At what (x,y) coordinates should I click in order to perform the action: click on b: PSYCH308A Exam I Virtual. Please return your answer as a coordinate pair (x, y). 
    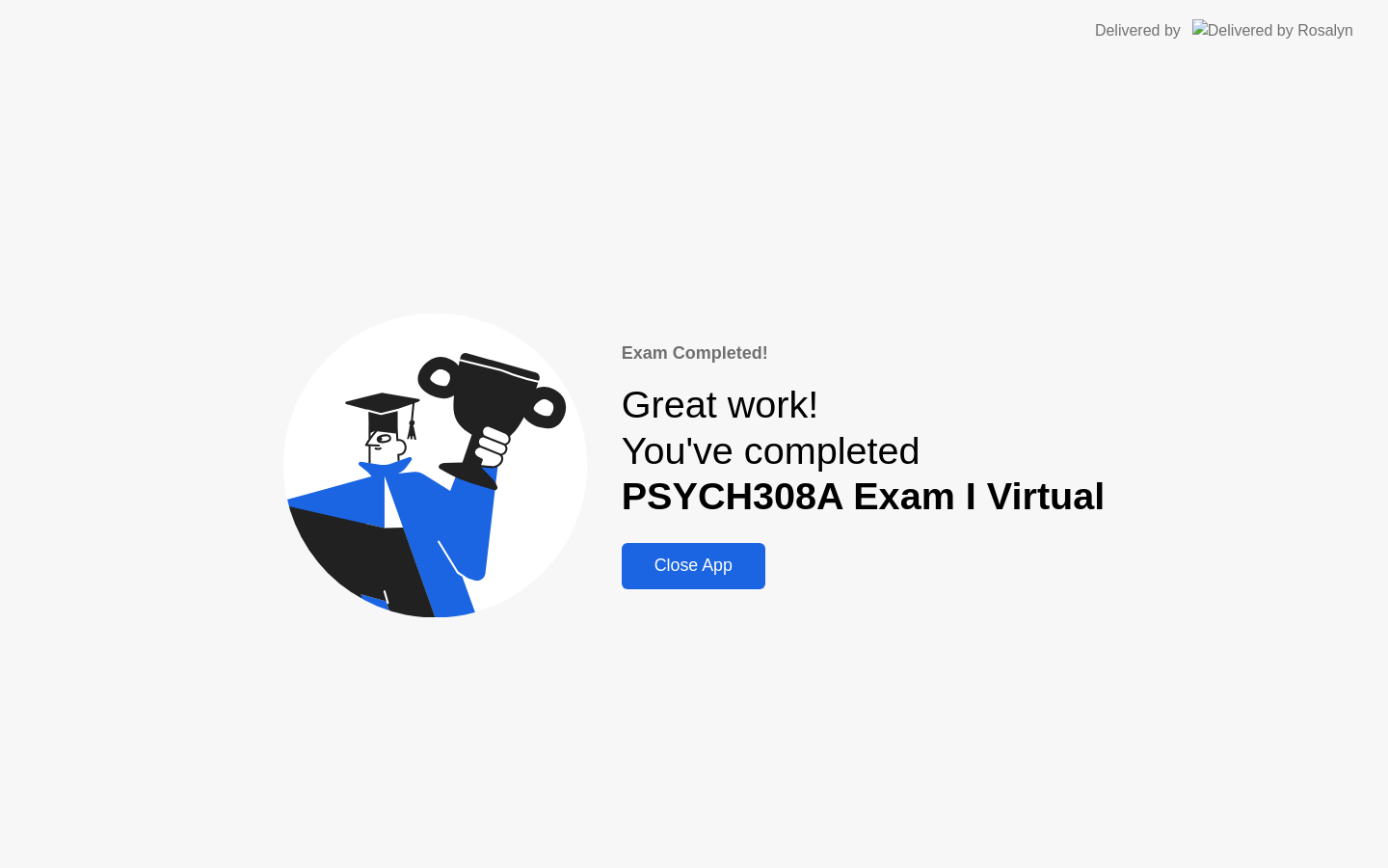
    Looking at the image, I should click on (864, 496).